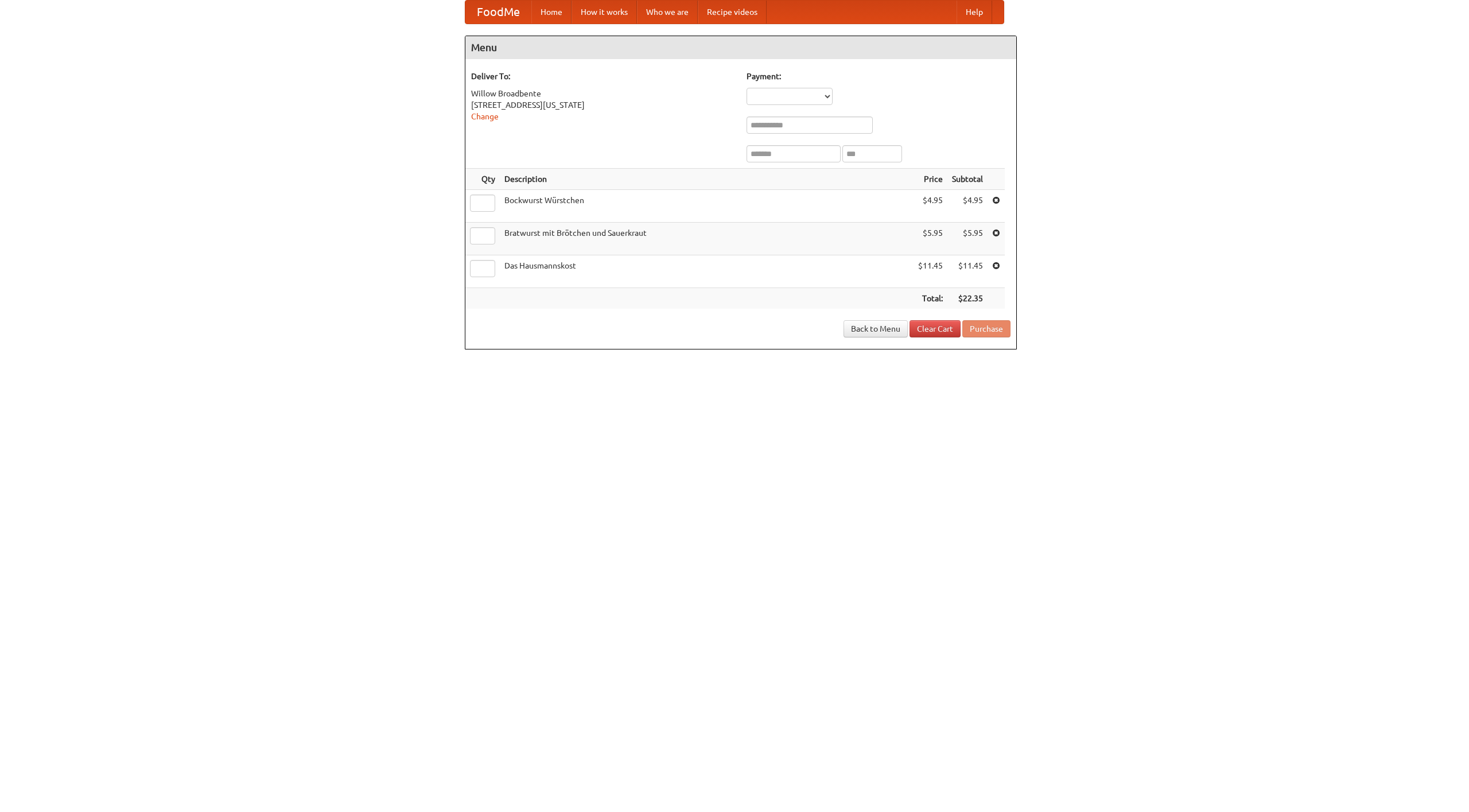 This screenshot has height=812, width=1469. What do you see at coordinates (603, 76) in the screenshot?
I see `h5: Deliver To:` at bounding box center [603, 76].